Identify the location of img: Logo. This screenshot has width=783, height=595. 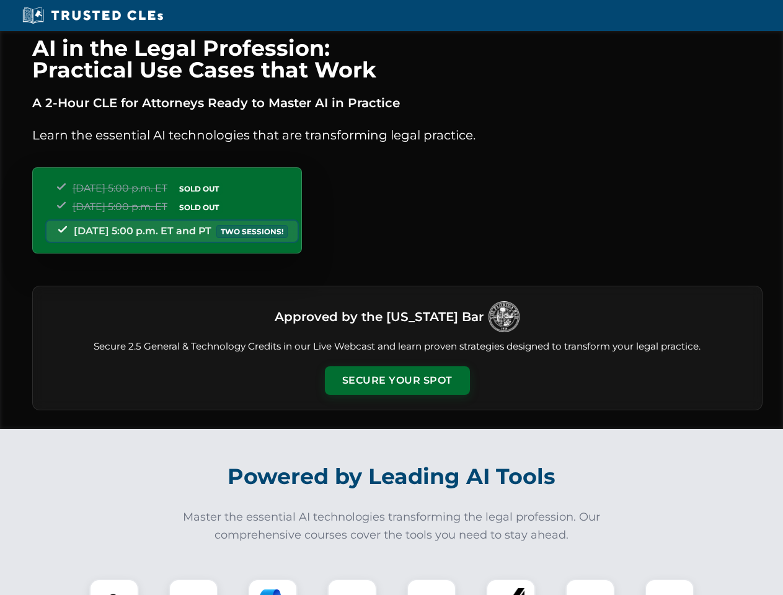
(504, 317).